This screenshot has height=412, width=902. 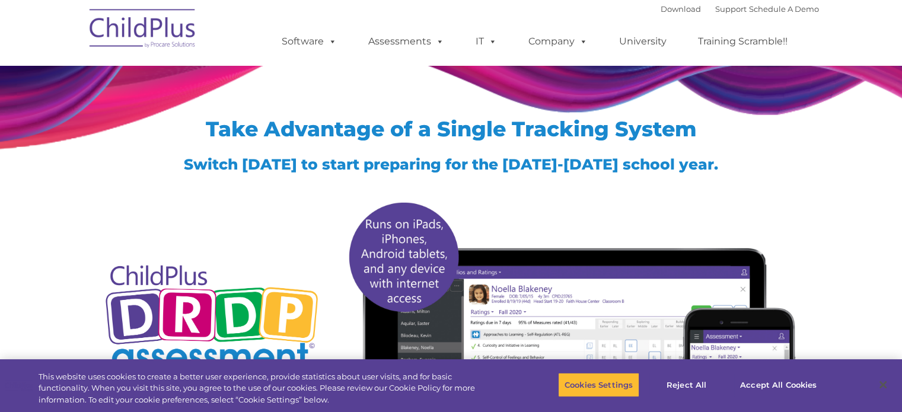 I want to click on a: Download, so click(x=681, y=9).